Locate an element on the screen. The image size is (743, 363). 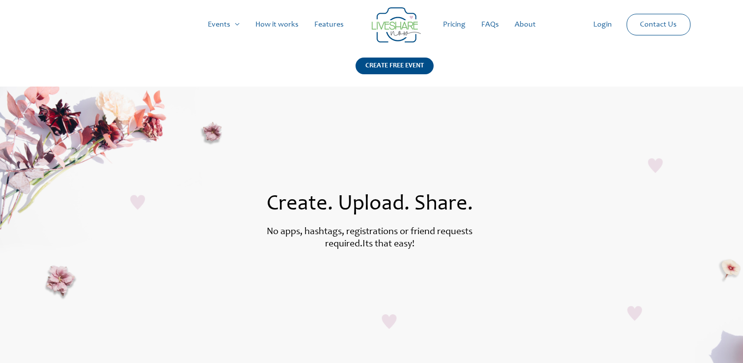
a: Contact Us is located at coordinates (658, 25).